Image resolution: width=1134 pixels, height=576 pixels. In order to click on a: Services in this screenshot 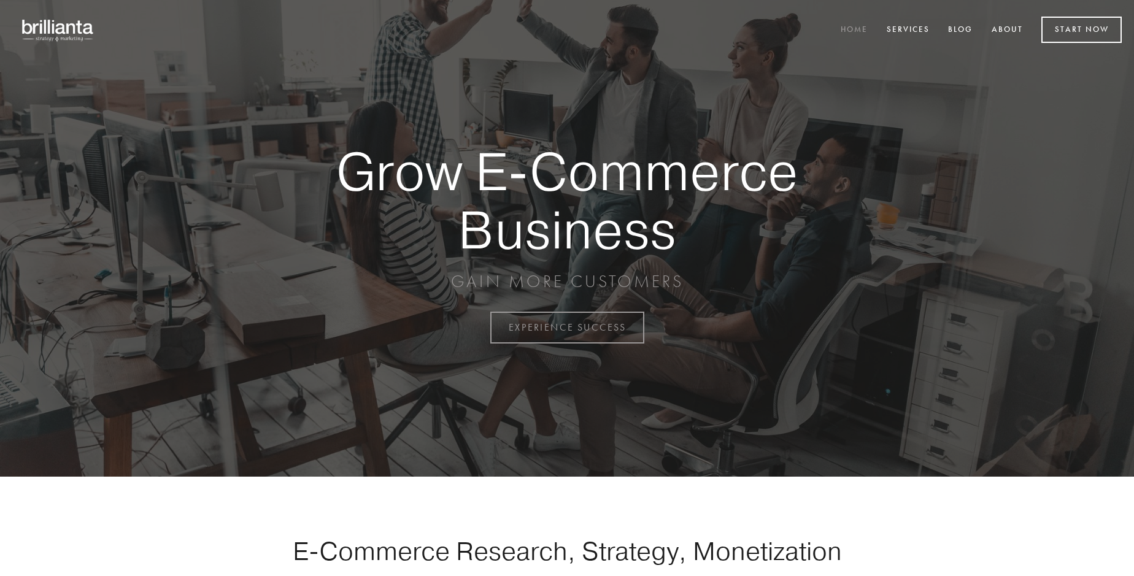, I will do `click(908, 30)`.